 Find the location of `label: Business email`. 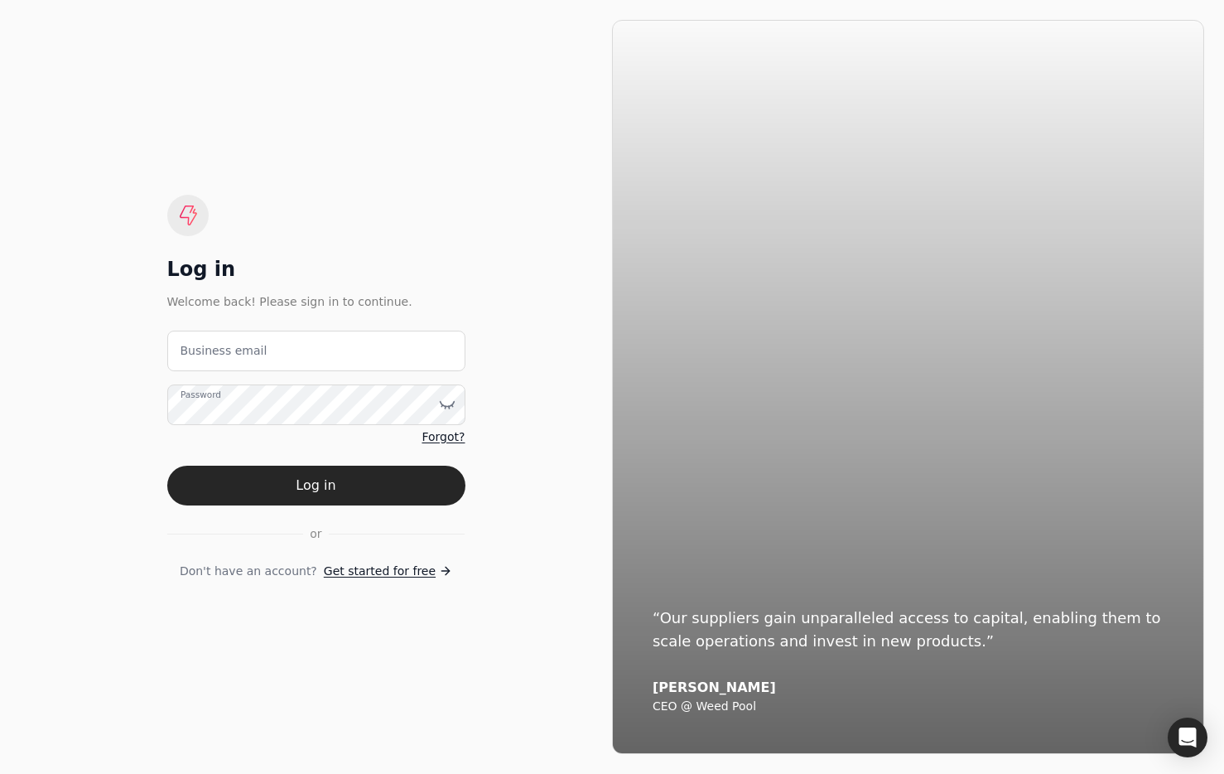

label: Business email is located at coordinates (223, 350).